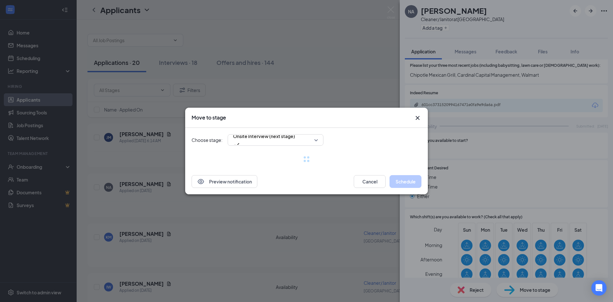 The height and width of the screenshot is (302, 613). What do you see at coordinates (369, 181) in the screenshot?
I see `button: Cancel` at bounding box center [369, 181].